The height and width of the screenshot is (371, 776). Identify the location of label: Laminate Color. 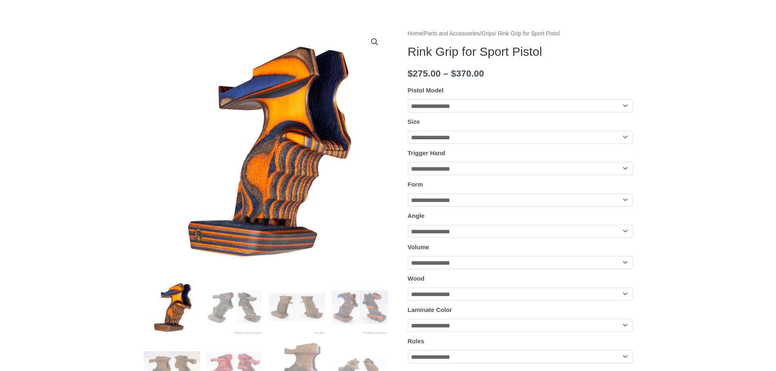
(430, 309).